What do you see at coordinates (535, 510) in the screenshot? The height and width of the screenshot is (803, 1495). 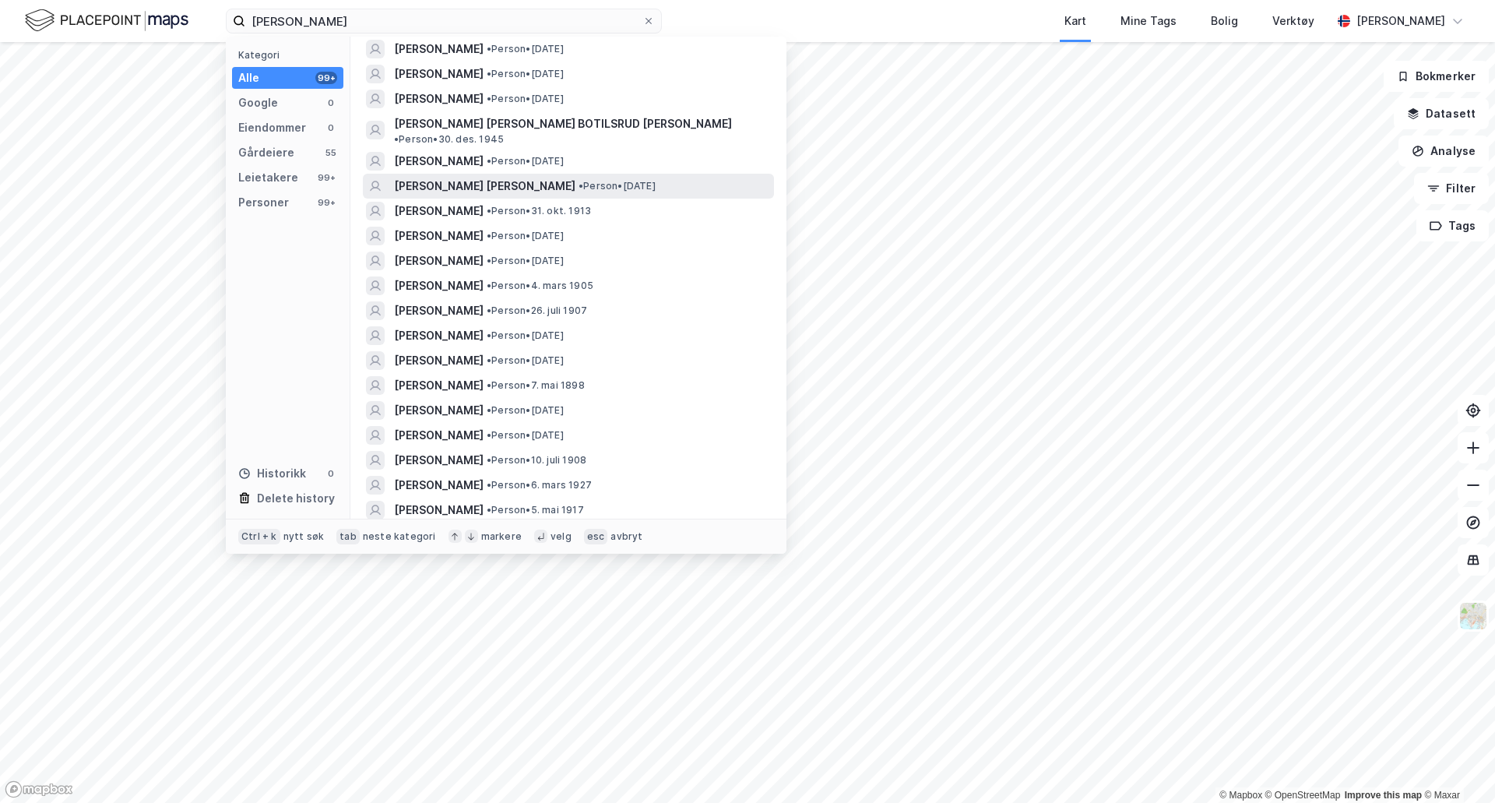 I see `span: Person • 5. mai 1917` at bounding box center [535, 510].